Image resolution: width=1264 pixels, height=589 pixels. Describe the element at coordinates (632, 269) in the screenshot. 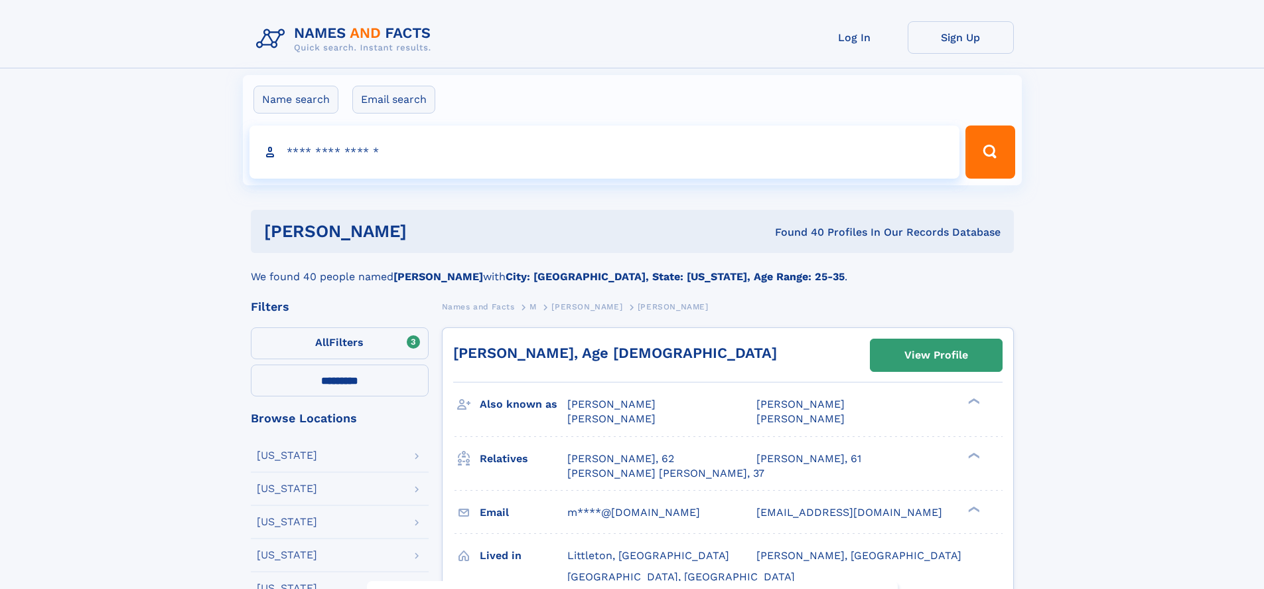

I see `div: We found 40 people named with .` at that location.